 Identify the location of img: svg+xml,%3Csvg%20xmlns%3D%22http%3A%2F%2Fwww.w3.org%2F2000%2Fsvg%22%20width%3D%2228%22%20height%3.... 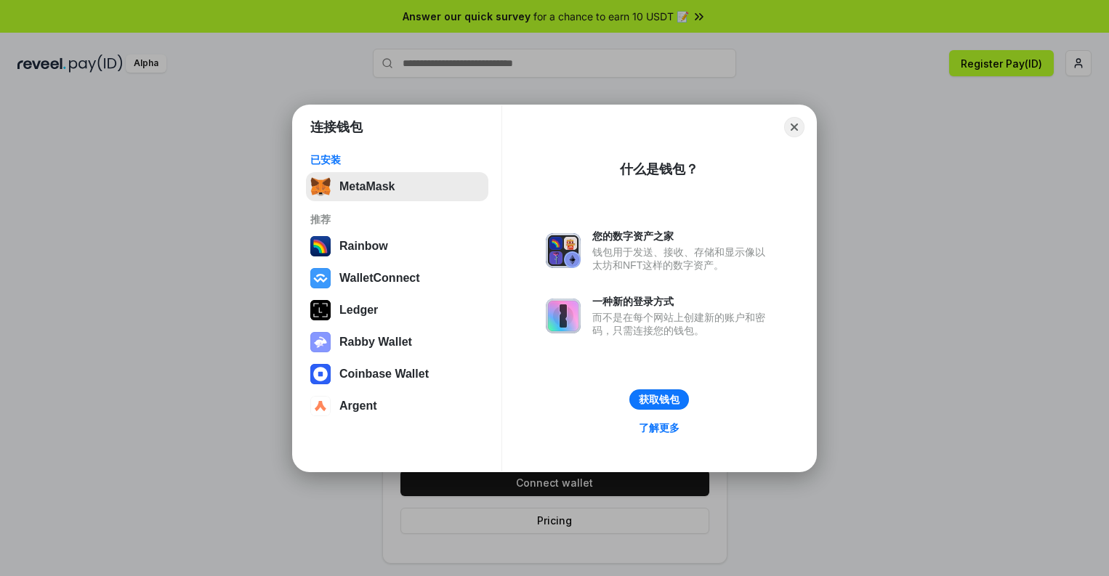
(321, 310).